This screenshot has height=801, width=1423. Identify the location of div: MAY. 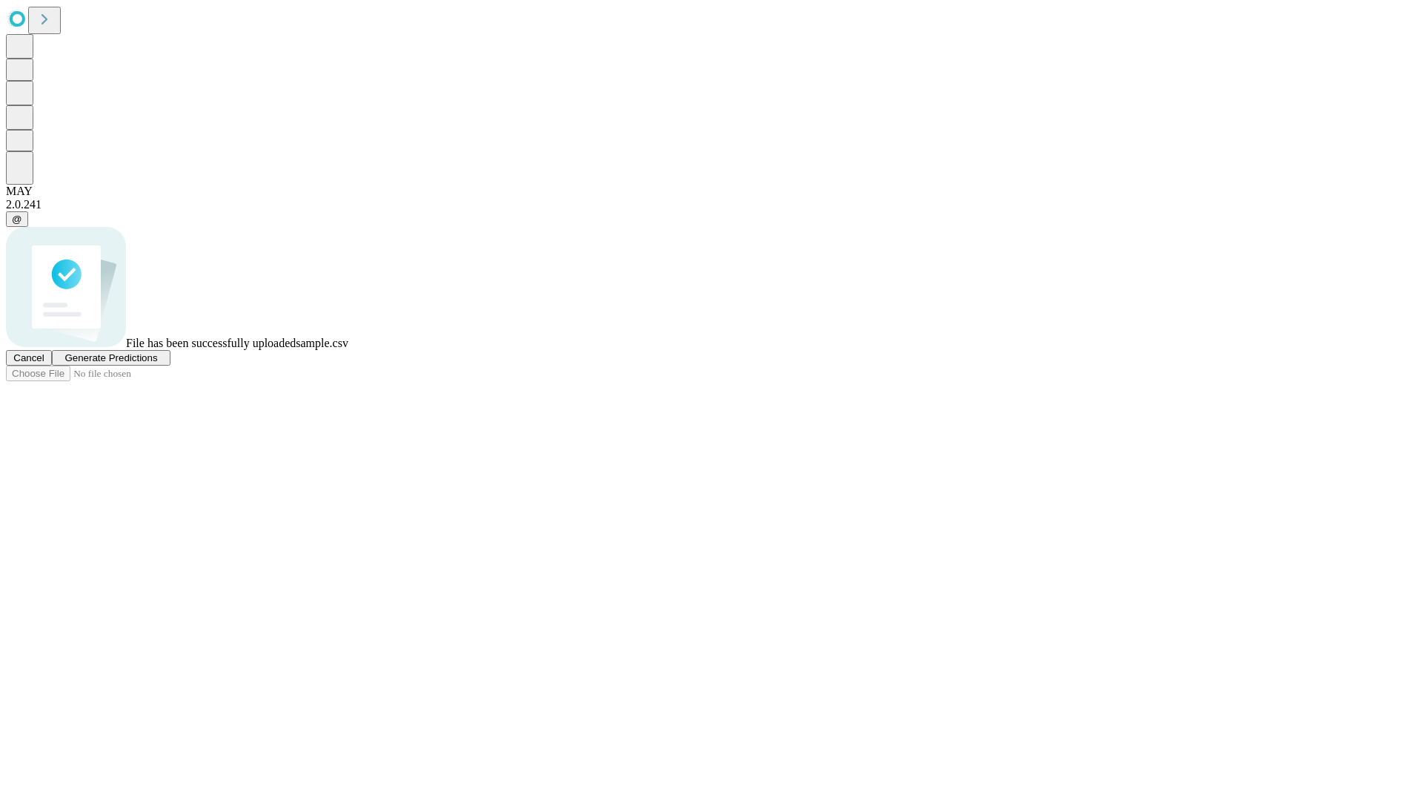
(712, 191).